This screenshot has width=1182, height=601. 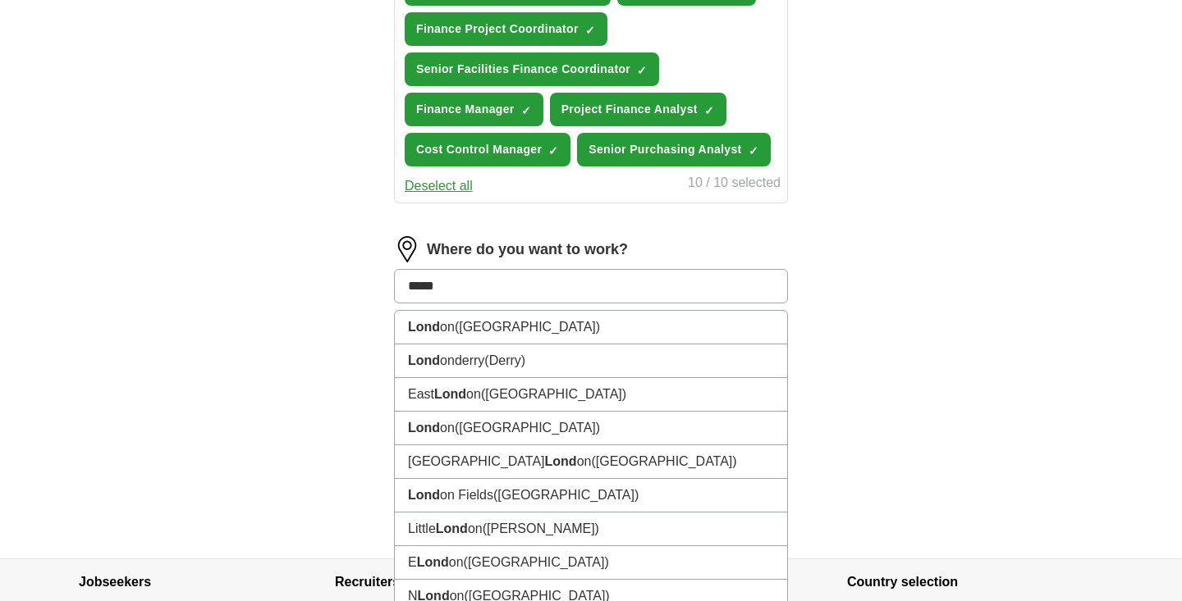 I want to click on span: Finance Project Coordinator, so click(x=497, y=29).